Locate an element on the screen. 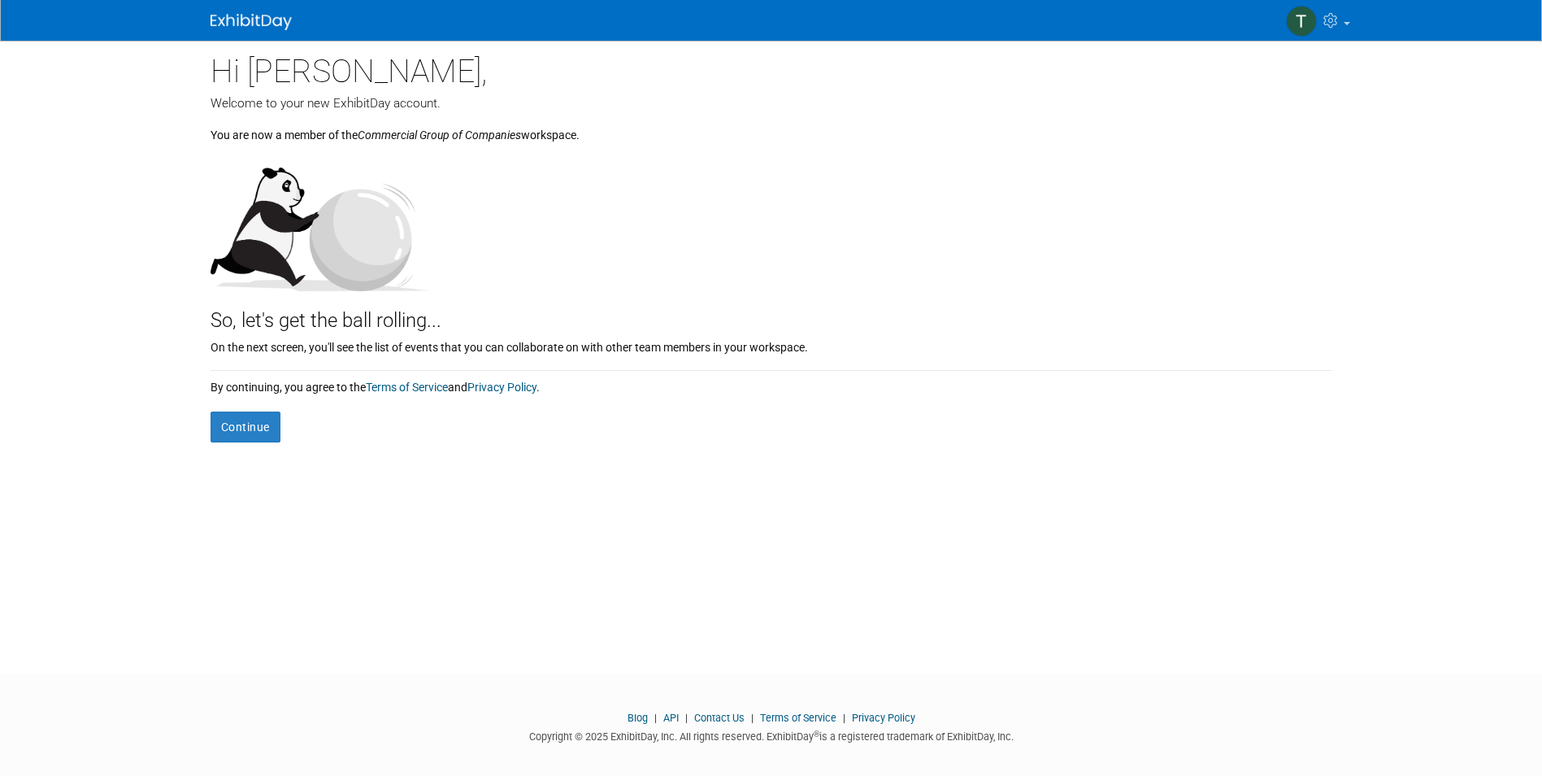 Image resolution: width=1542 pixels, height=776 pixels. img: Trent Spencer is located at coordinates (1302, 21).